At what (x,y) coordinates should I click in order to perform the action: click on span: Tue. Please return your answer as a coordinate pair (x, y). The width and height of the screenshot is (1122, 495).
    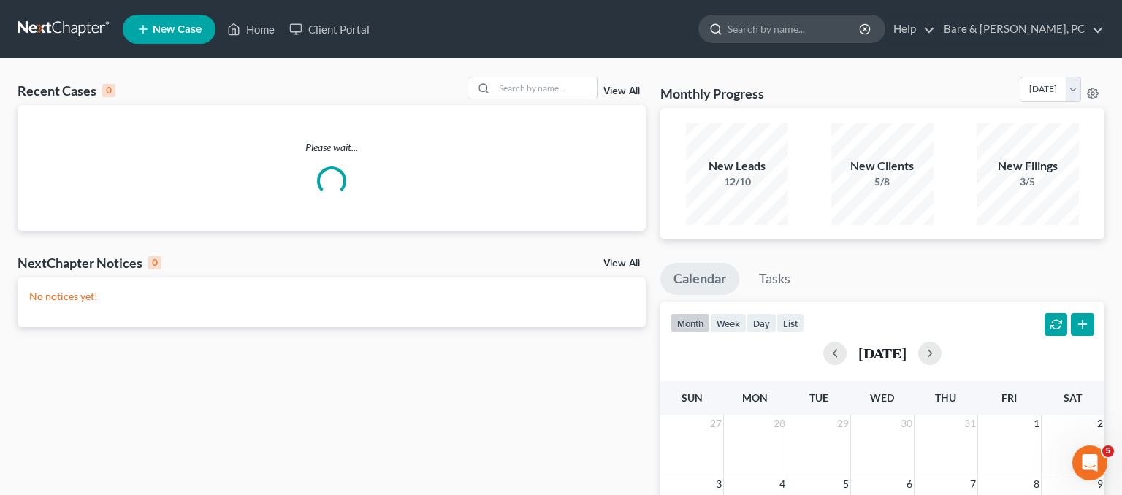
    Looking at the image, I should click on (819, 397).